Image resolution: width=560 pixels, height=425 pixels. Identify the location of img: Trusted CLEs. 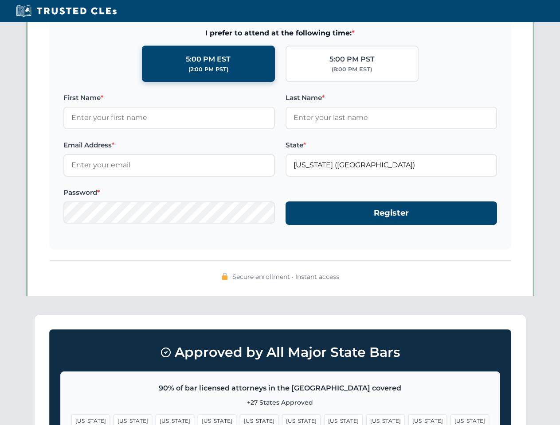
(66, 11).